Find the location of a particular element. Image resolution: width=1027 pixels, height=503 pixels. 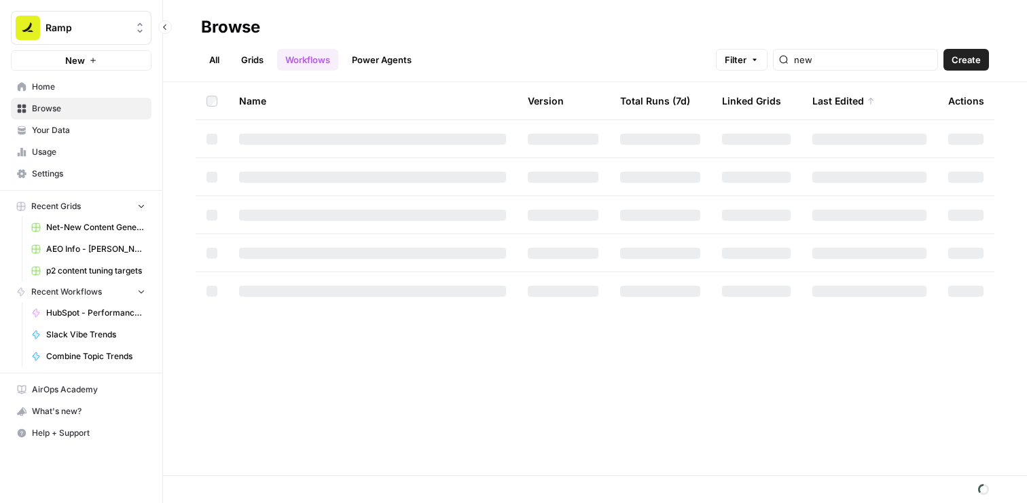

a: Workflows is located at coordinates (308, 60).